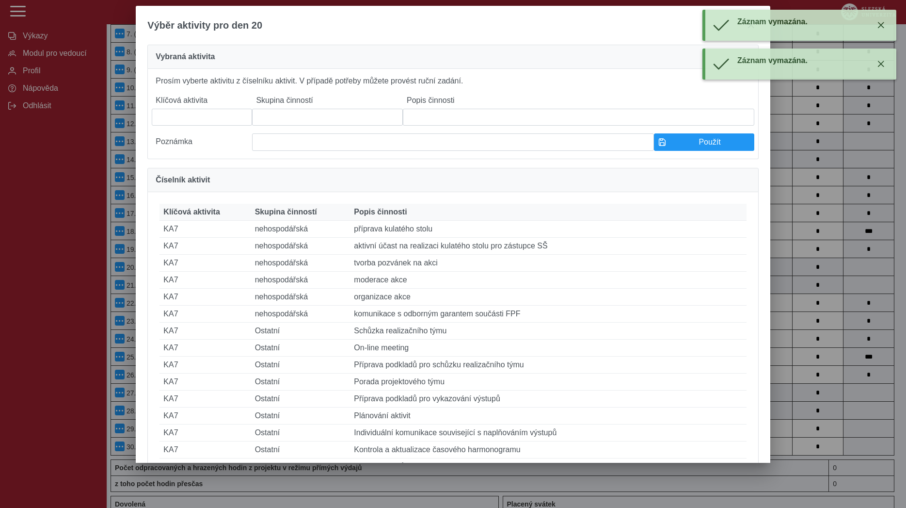 Image resolution: width=906 pixels, height=508 pixels. Describe the element at coordinates (205, 25) in the screenshot. I see `span: Výběr aktivity pro den 20` at that location.